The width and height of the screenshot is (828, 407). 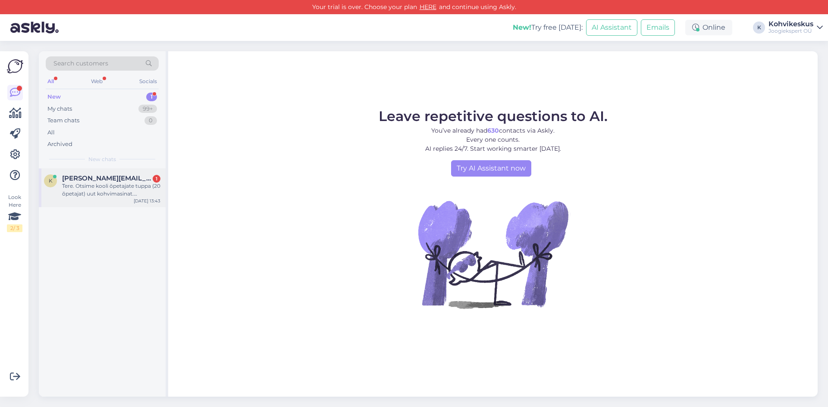 What do you see at coordinates (493, 131) in the screenshot?
I see `b: 630` at bounding box center [493, 131].